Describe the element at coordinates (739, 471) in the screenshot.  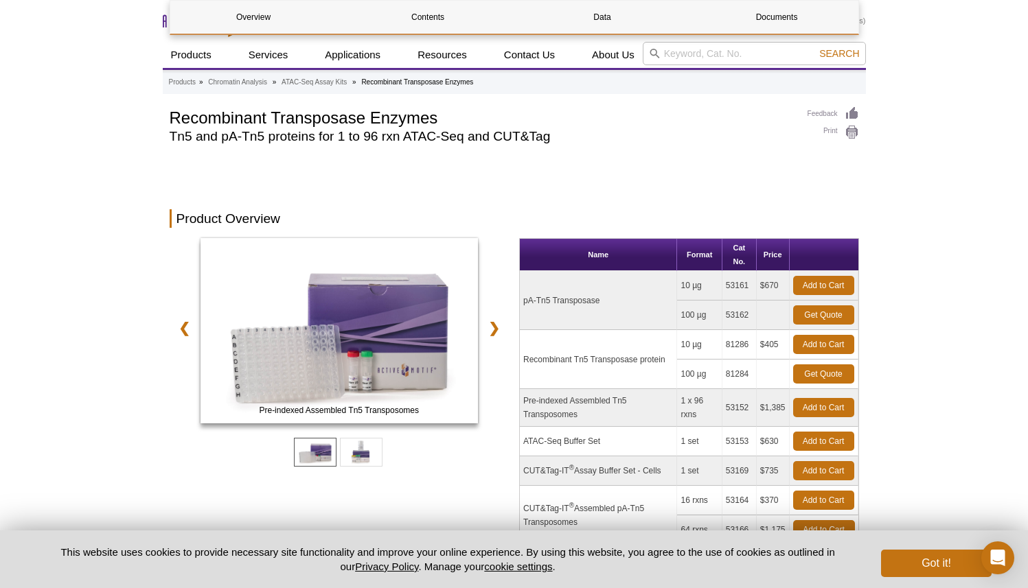
I see `td: 53169` at that location.